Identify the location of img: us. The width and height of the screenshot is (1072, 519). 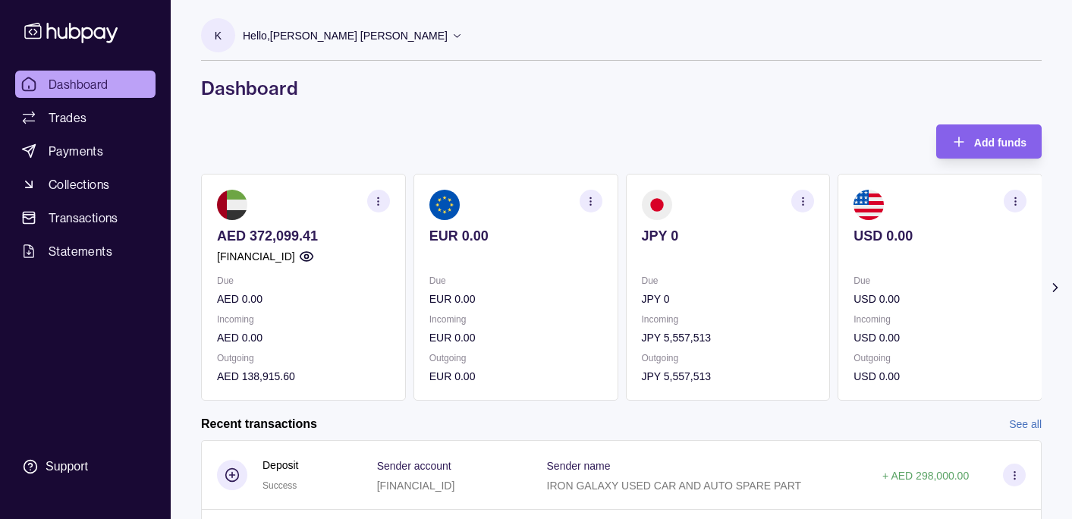
(869, 205).